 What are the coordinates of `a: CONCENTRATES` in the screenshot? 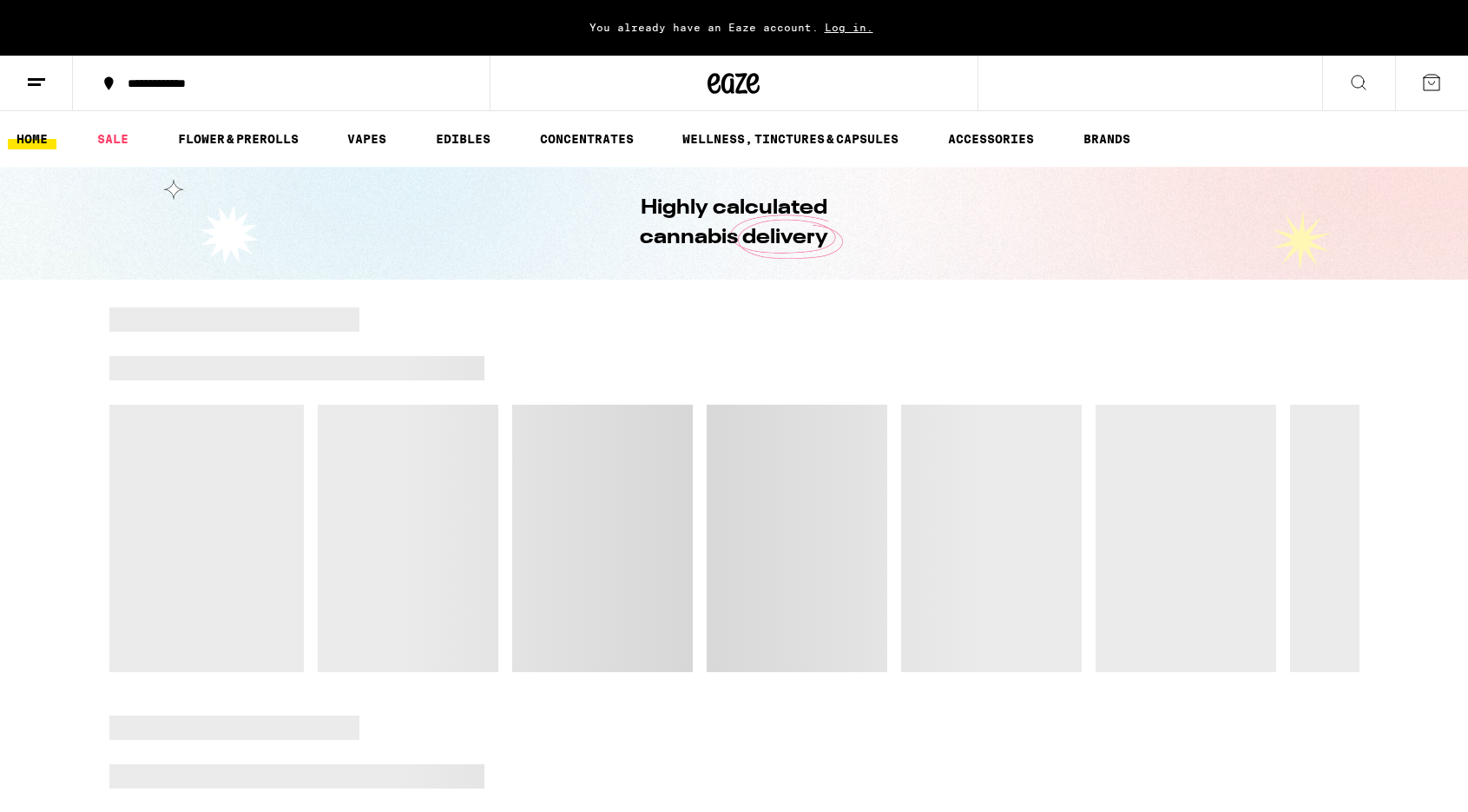 It's located at (587, 138).